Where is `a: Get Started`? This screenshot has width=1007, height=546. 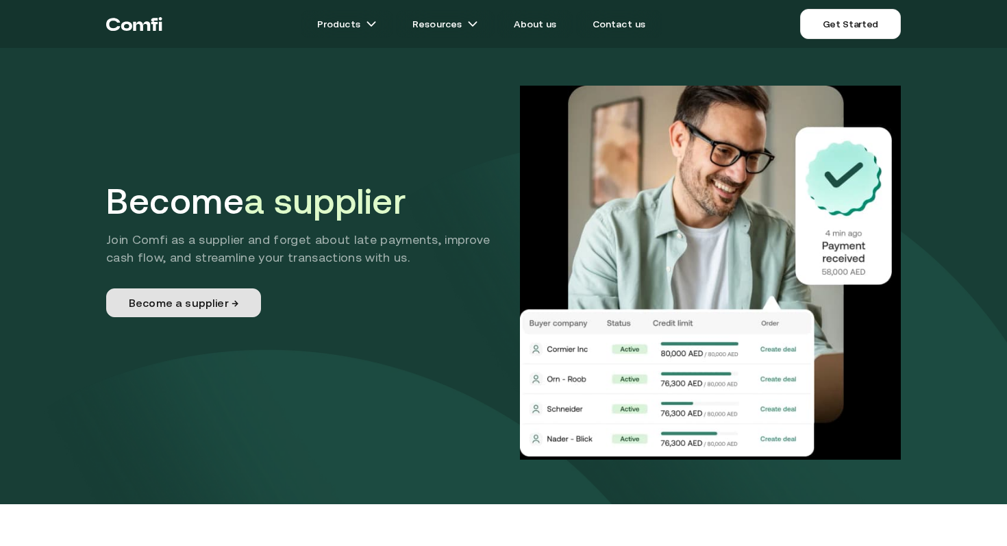 a: Get Started is located at coordinates (850, 24).